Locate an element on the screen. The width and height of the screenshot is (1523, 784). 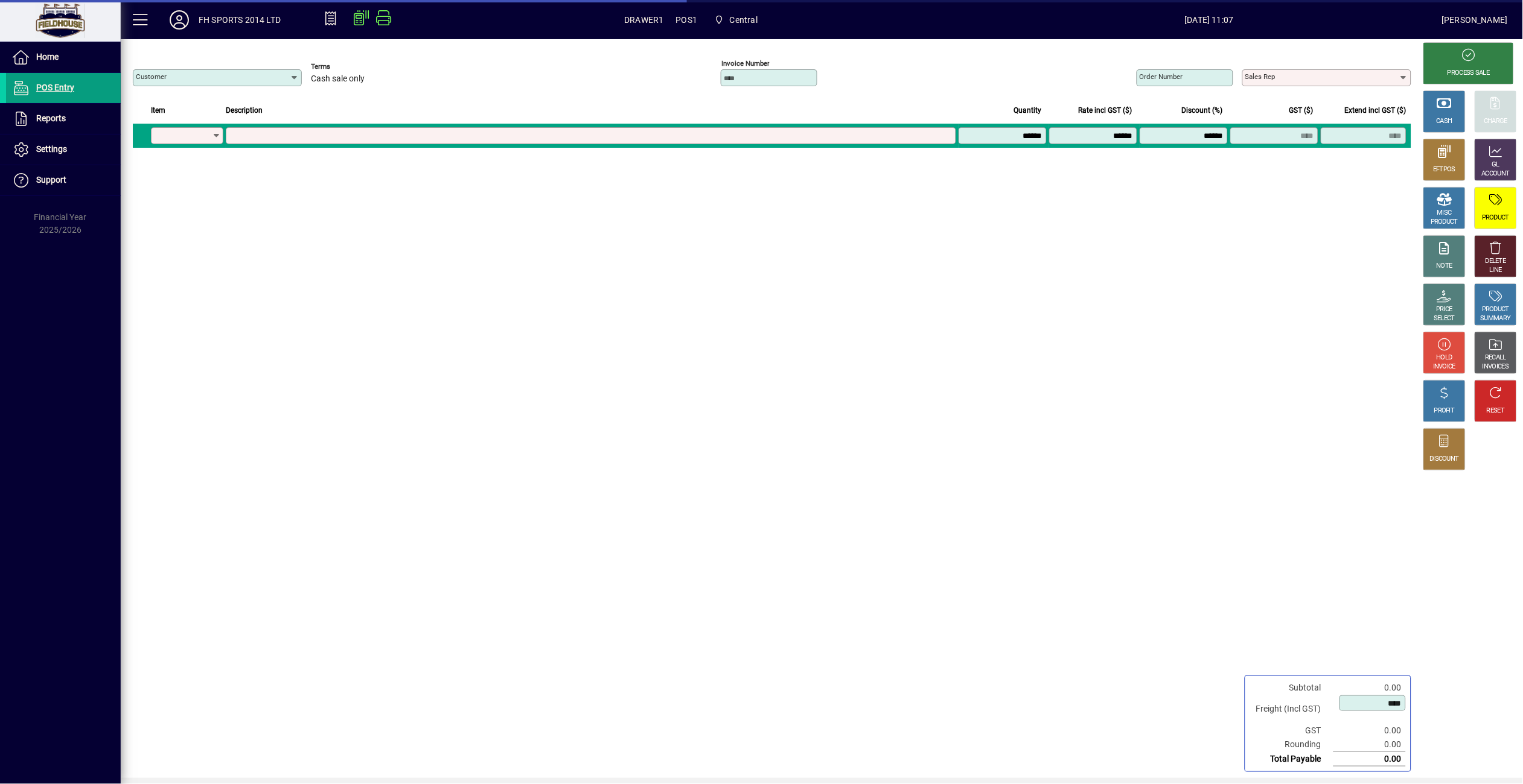
div: RECALL is located at coordinates (1495, 358).